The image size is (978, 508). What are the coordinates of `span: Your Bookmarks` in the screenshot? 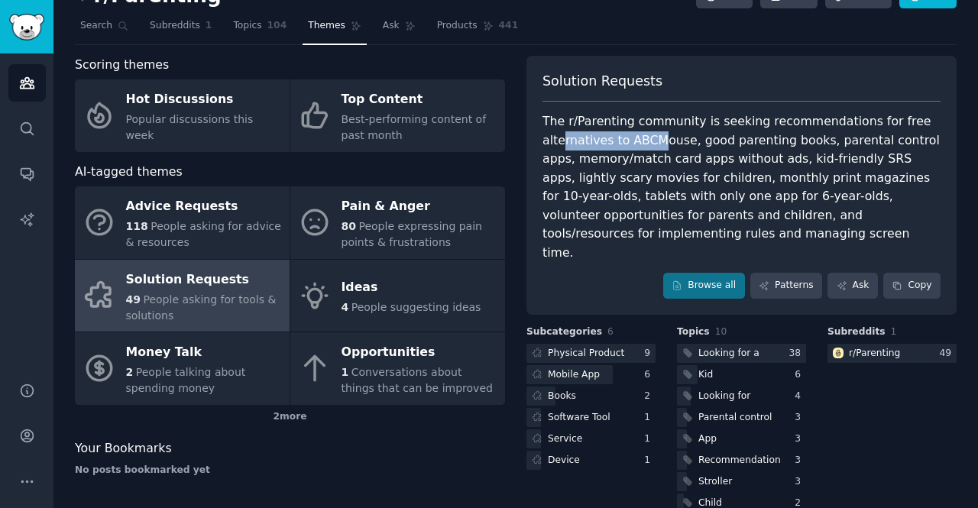 It's located at (123, 449).